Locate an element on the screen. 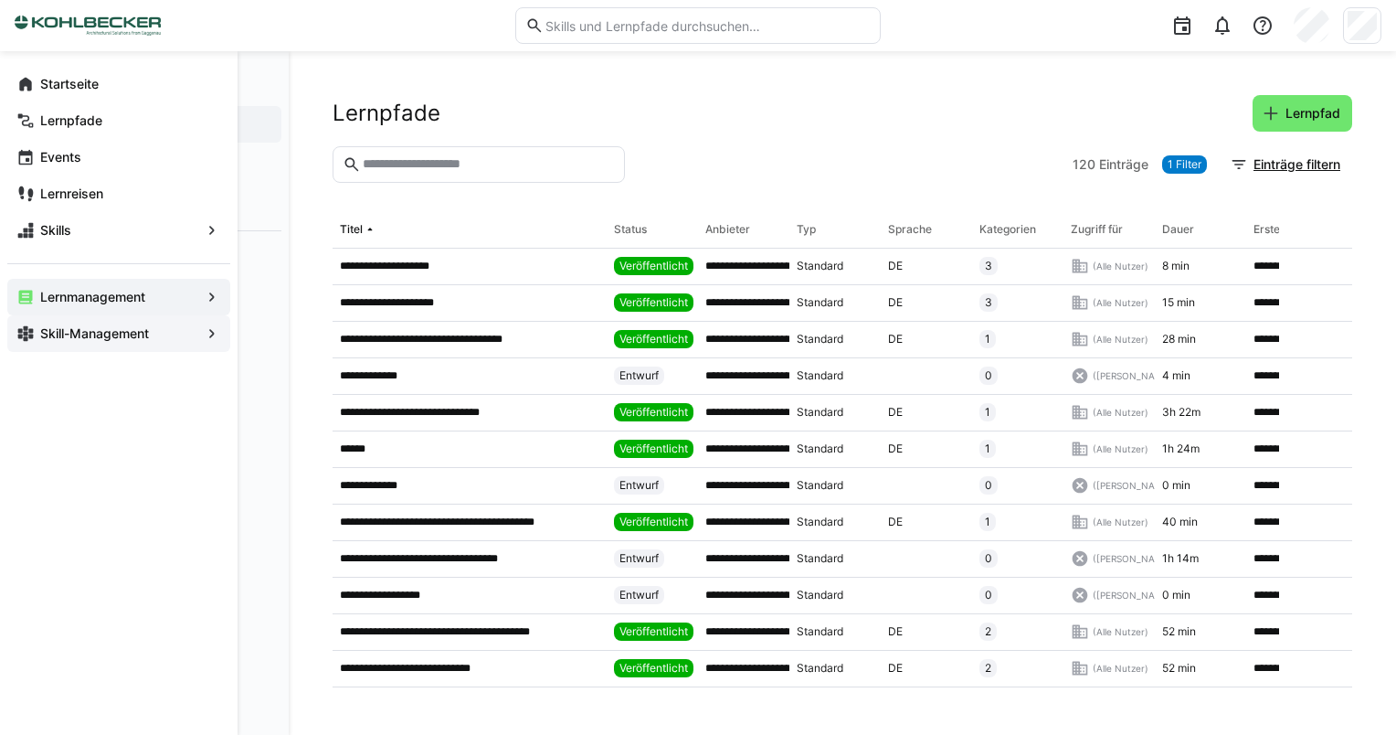 The image size is (1396, 735). span: 3h 22m is located at coordinates (1181, 412).